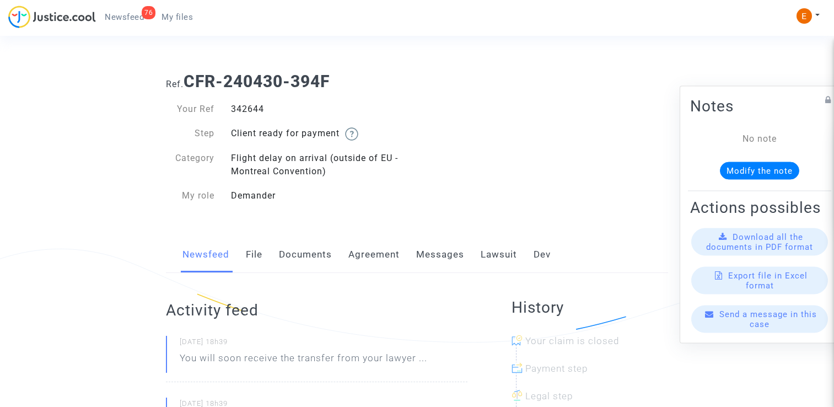  Describe the element at coordinates (804, 16) in the screenshot. I see `img: ACg8ocIeiFvHKe4dA5oeRFd_CiCnuxWUEc1A2wYhRJE3TTWt=s96-c` at that location.